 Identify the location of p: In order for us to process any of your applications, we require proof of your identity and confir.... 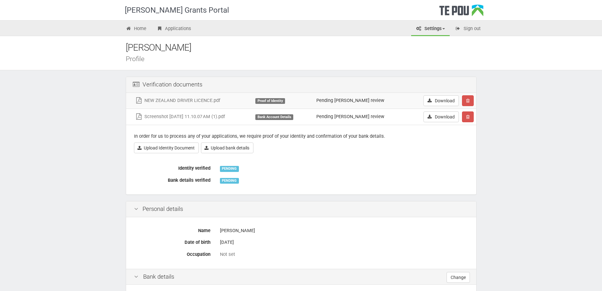
(301, 136).